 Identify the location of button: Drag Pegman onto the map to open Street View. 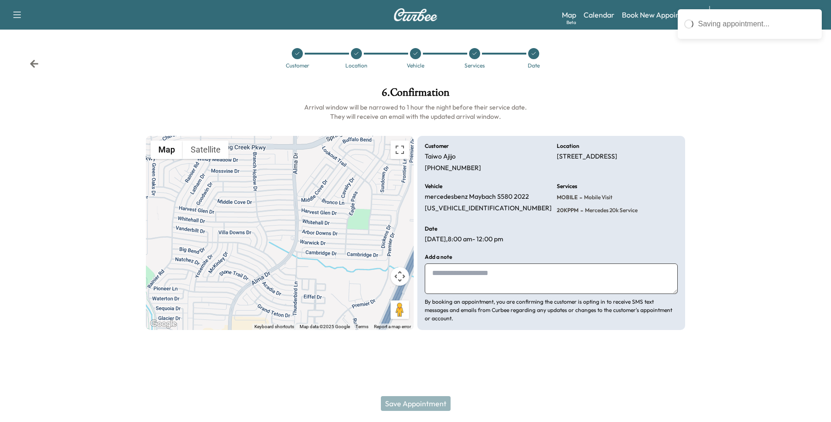
(400, 309).